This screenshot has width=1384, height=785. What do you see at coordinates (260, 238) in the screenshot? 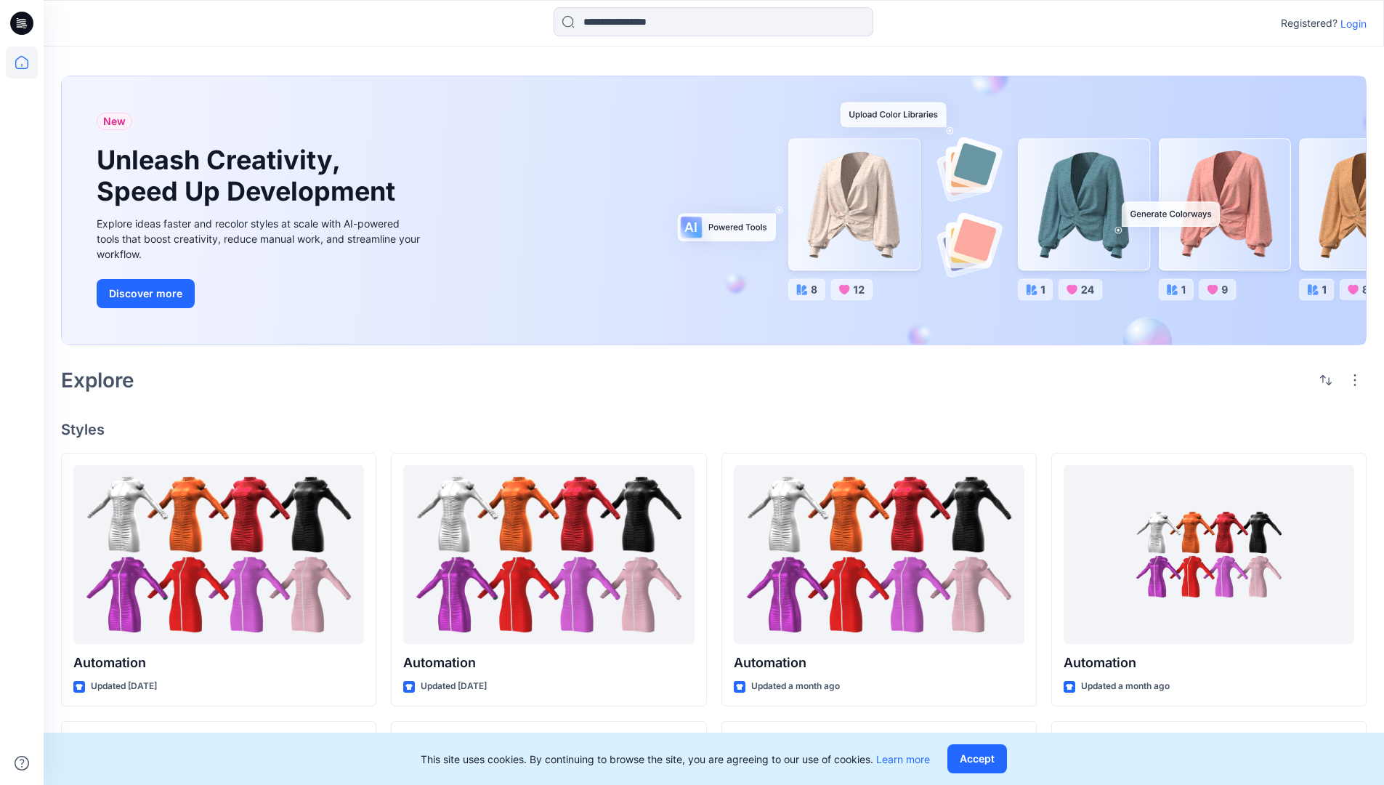
I see `div: Explore ideas faster and recolor styles at scale with AI-powered tools that boost creativity, red...` at bounding box center [260, 238].